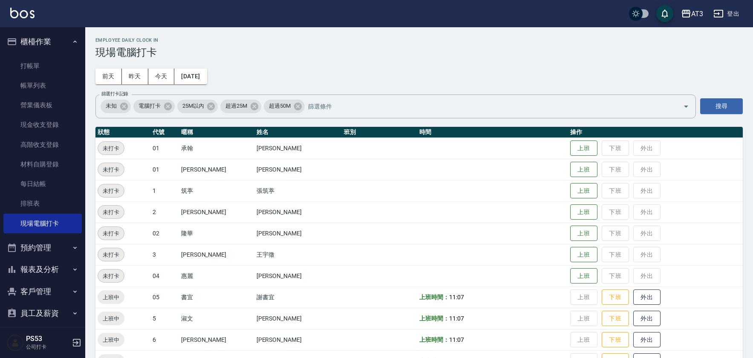 Image resolution: width=753 pixels, height=358 pixels. What do you see at coordinates (726, 14) in the screenshot?
I see `button: 登出` at bounding box center [726, 14].